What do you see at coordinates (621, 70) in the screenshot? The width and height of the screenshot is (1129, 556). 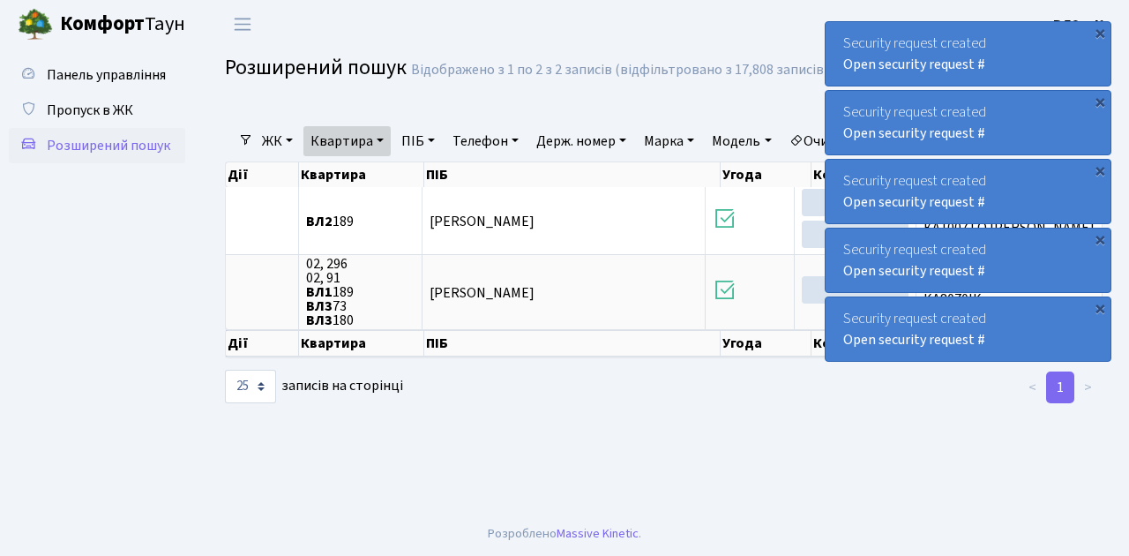 I see `div: Відображено з 1 по 2 з 2 записів (відфільтровано з 17,808 записів).` at bounding box center [621, 70].